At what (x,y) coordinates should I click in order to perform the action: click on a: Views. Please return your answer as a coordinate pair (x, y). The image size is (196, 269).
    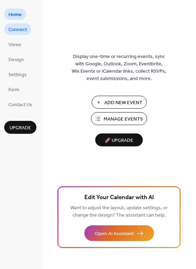
    Looking at the image, I should click on (15, 44).